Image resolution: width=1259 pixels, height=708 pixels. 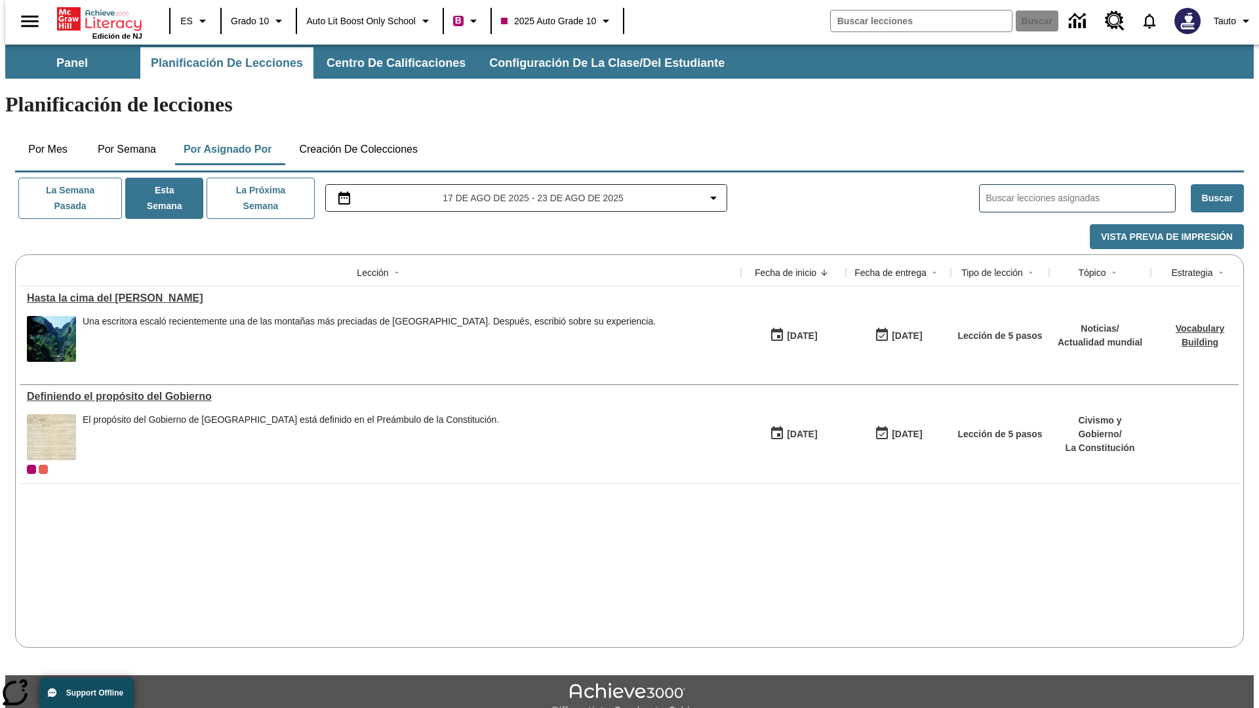 What do you see at coordinates (526, 198) in the screenshot?
I see `button: Seleccione el intervalo de fechas opción del menú` at bounding box center [526, 198].